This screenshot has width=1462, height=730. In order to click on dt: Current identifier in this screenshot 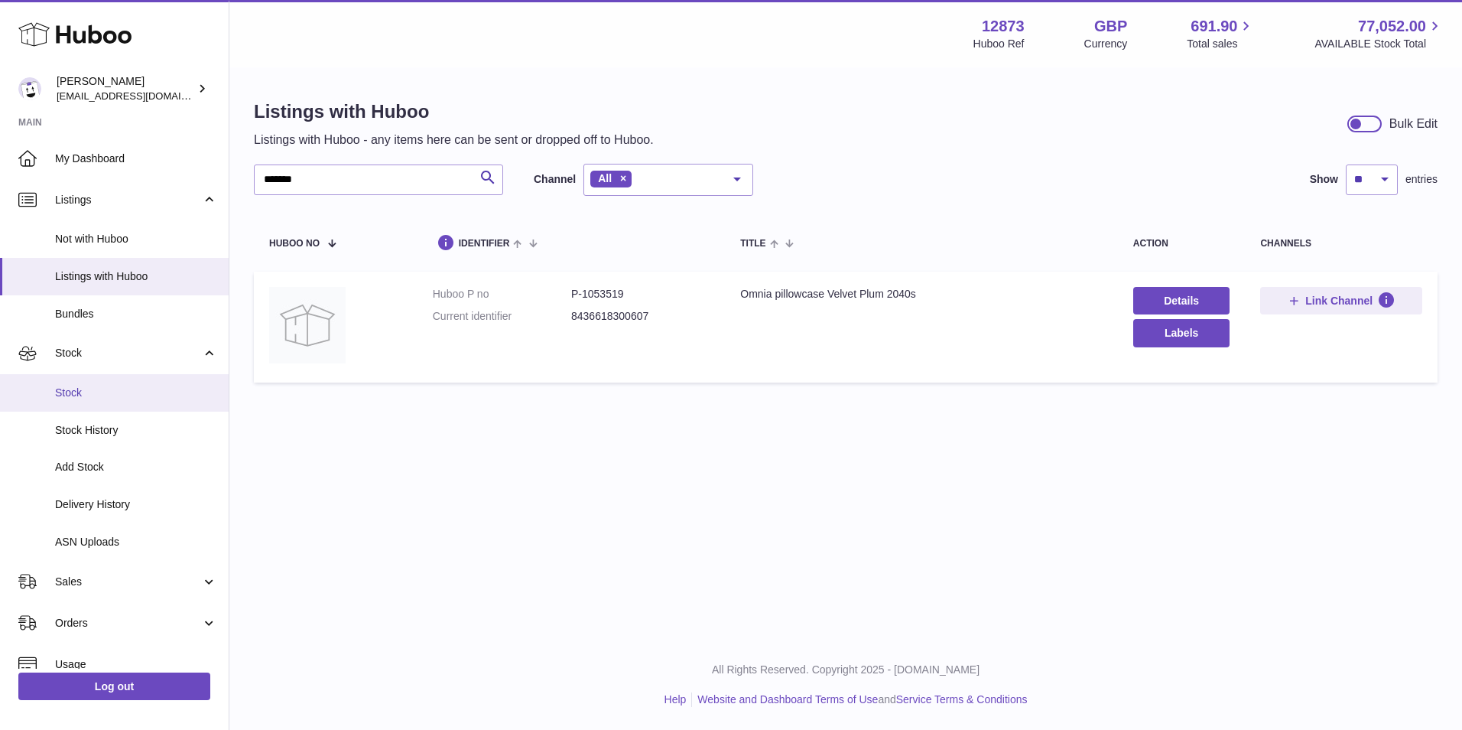, I will do `click(502, 316)`.